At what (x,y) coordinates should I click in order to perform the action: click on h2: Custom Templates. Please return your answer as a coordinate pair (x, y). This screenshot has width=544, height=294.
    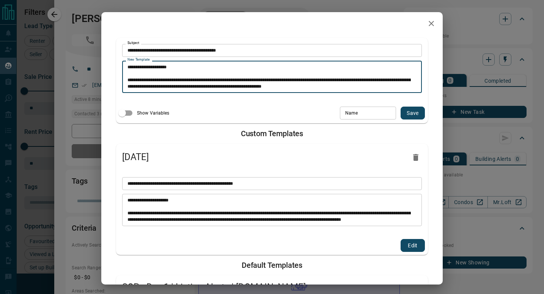
    Looking at the image, I should click on (272, 134).